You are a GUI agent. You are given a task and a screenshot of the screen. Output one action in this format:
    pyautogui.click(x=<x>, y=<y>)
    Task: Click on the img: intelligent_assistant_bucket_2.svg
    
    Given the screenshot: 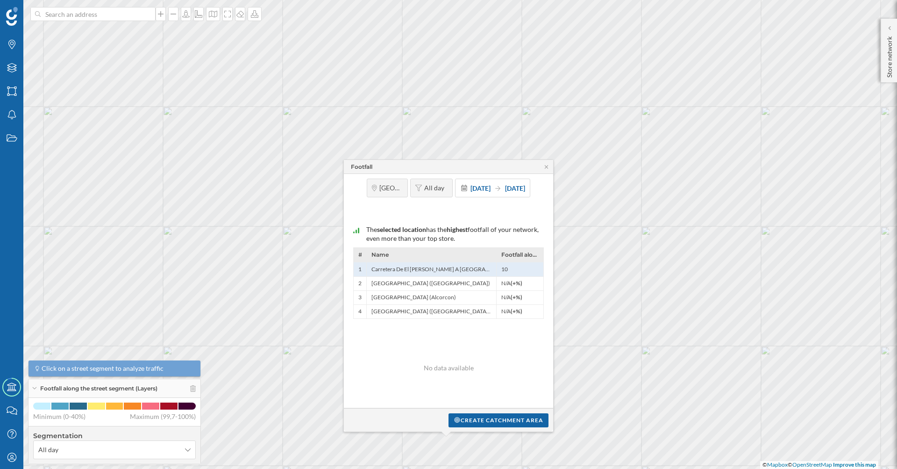 What is the action you would take?
    pyautogui.click(x=356, y=230)
    